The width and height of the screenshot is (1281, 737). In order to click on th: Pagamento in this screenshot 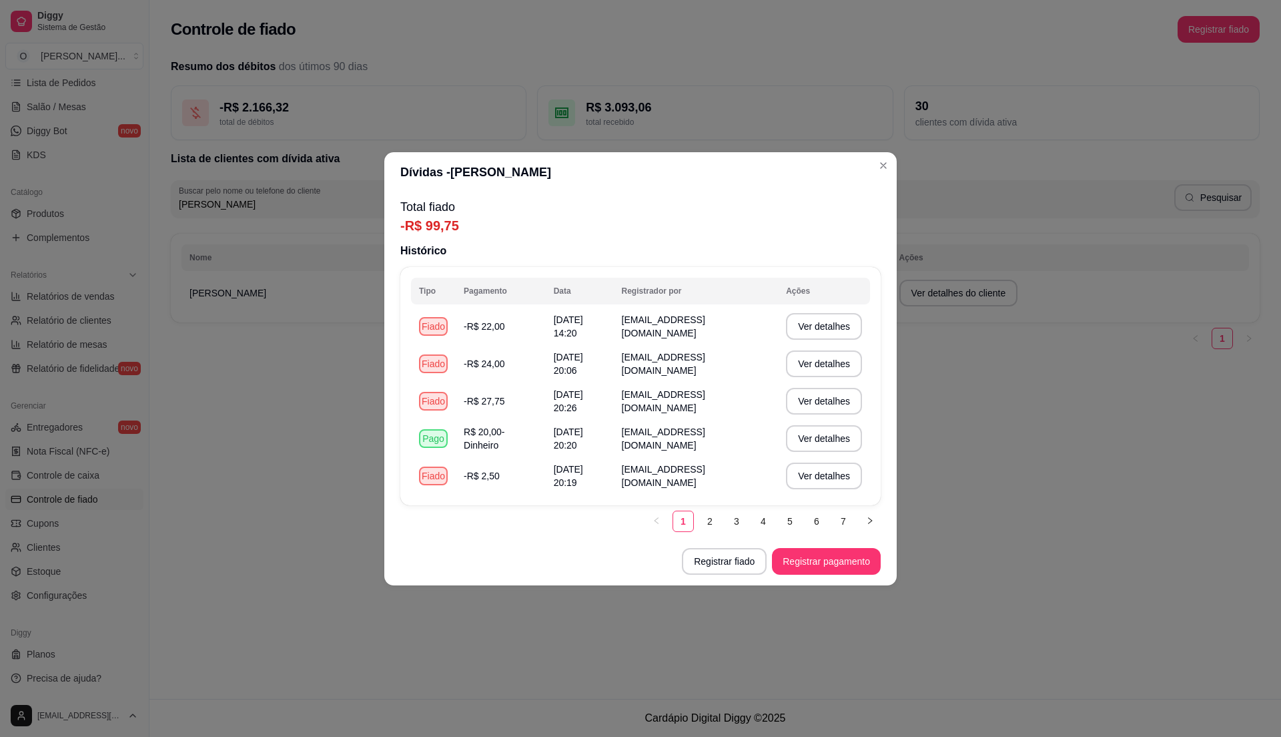, I will do `click(500, 291)`.